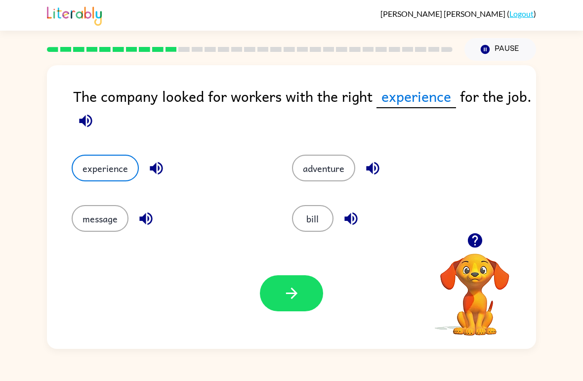  I want to click on video: Your browser must support playing .mp4 files to use Literably. Please try using another browser., so click(475, 288).